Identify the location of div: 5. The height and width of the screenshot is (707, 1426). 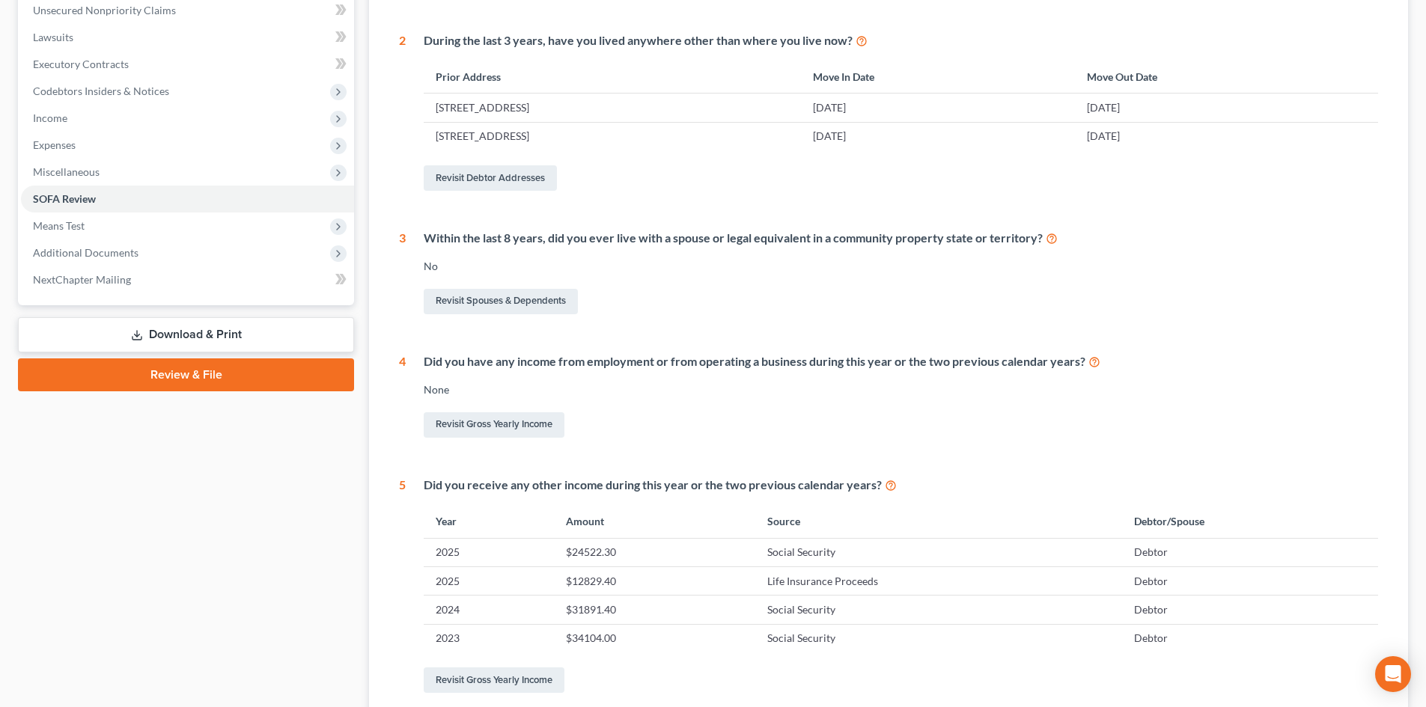
(402, 586).